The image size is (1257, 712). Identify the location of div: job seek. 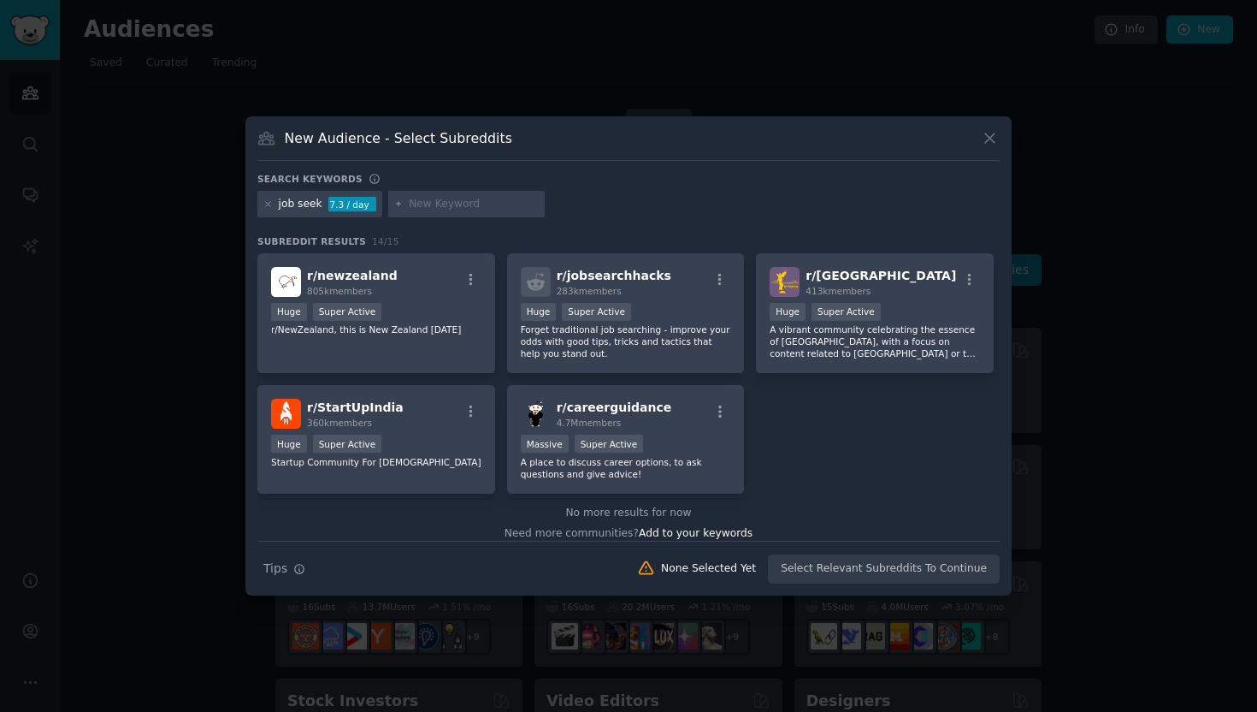
(300, 204).